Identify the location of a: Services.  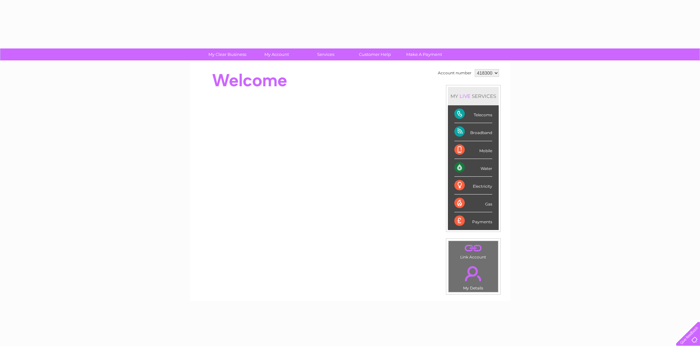
(325, 54).